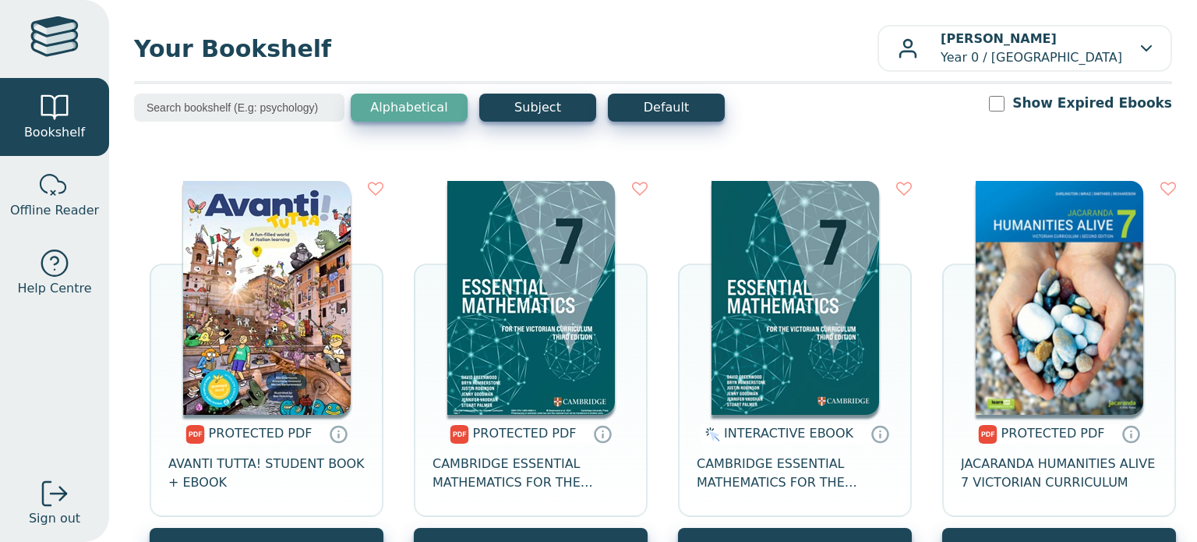 The width and height of the screenshot is (1197, 542). Describe the element at coordinates (789, 433) in the screenshot. I see `span: INTERACTIVE EBOOK` at that location.